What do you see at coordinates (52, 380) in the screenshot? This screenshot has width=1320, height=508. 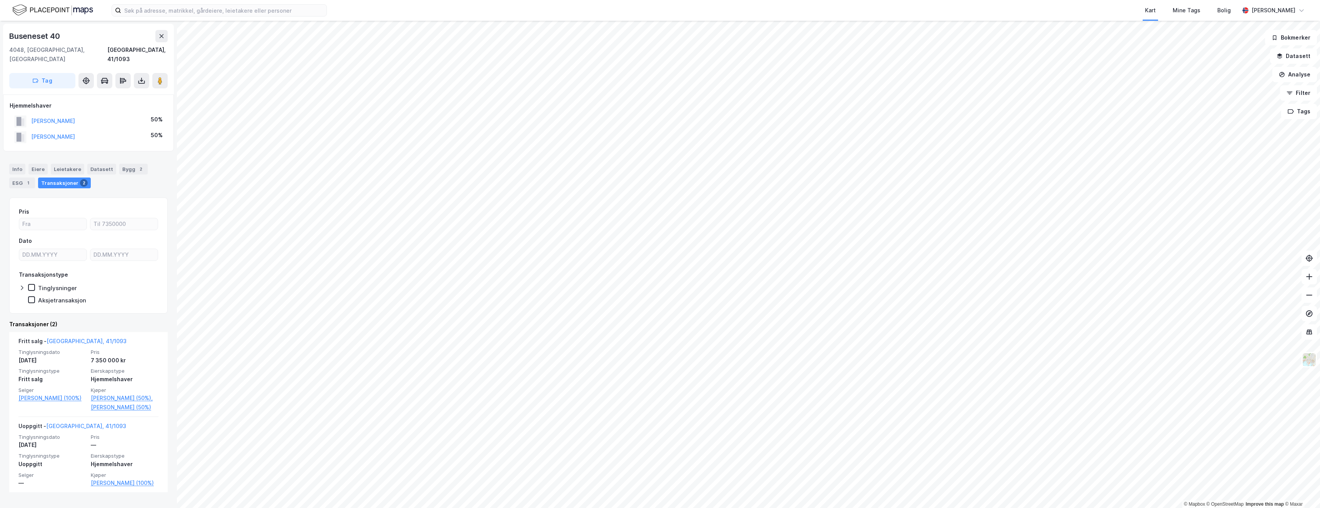 I see `div: Fritt salg` at bounding box center [52, 380].